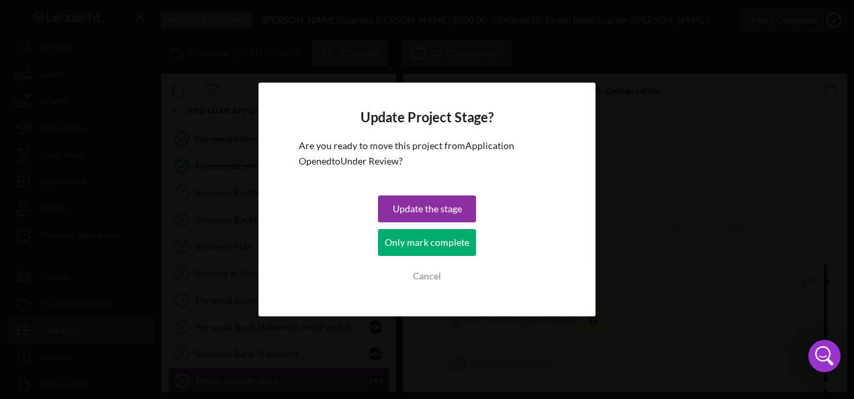  I want to click on h4: Update Project Stage?, so click(427, 117).